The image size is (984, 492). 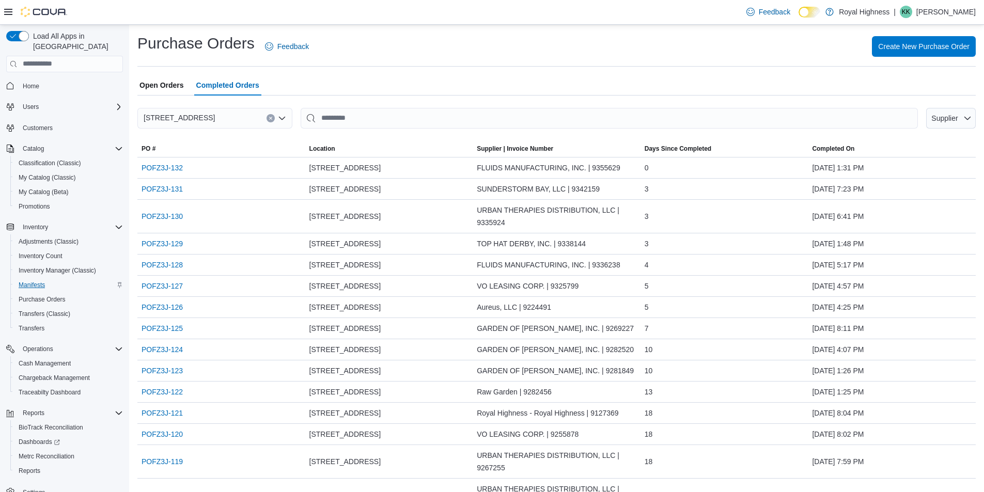 I want to click on button: Classification (Classic), so click(x=69, y=163).